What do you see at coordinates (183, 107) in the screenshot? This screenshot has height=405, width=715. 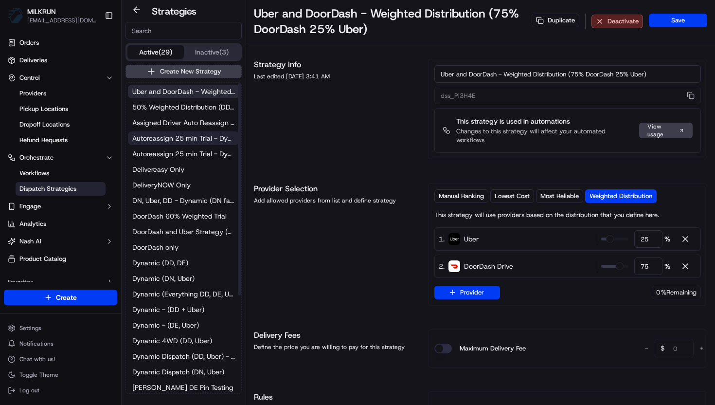 I see `span: 50% Weighted Distribution (DD, Uber)` at bounding box center [183, 107].